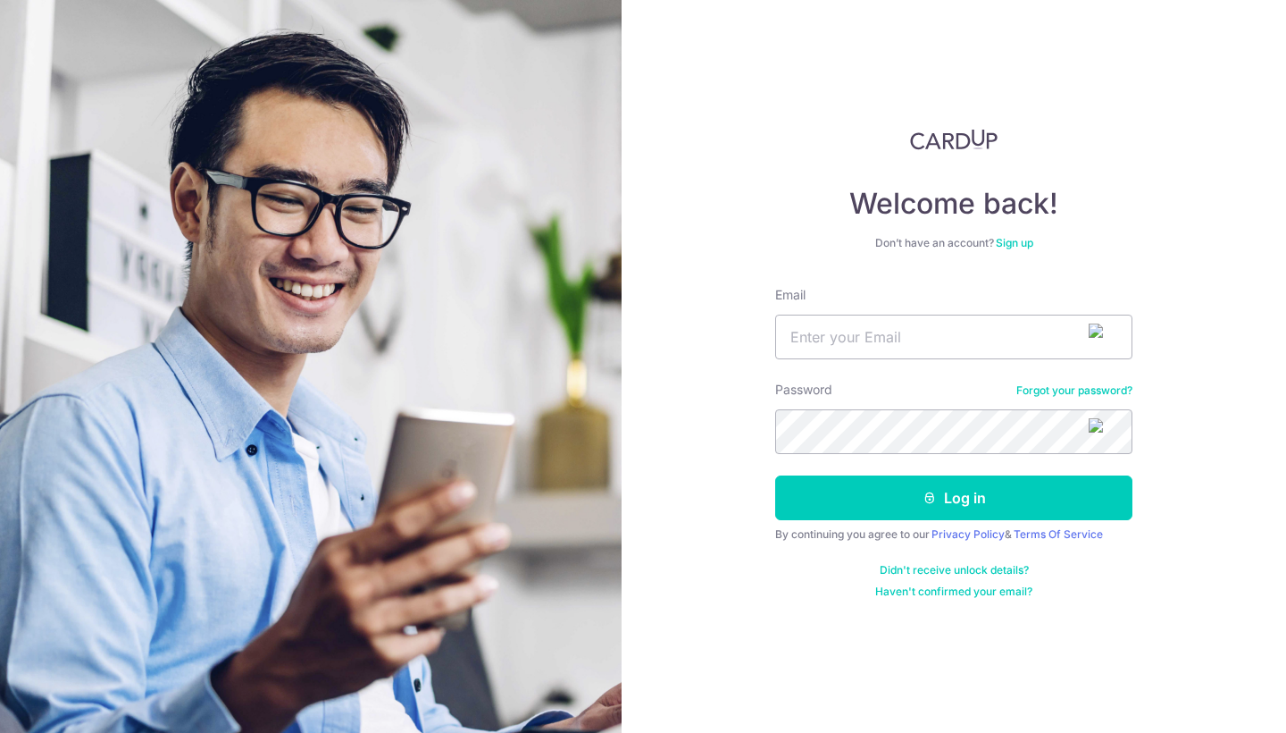  What do you see at coordinates (791, 295) in the screenshot?
I see `label: Email` at bounding box center [791, 295].